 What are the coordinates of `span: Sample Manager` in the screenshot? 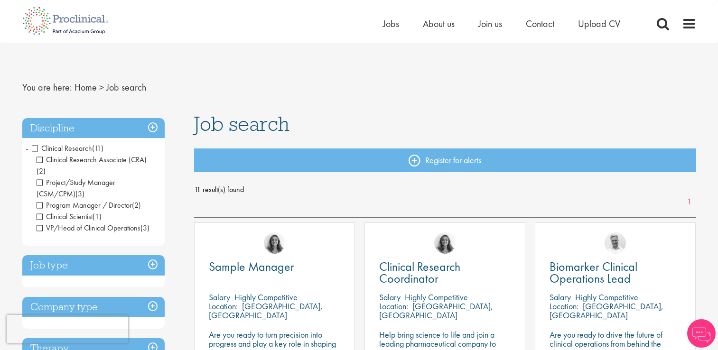 It's located at (251, 267).